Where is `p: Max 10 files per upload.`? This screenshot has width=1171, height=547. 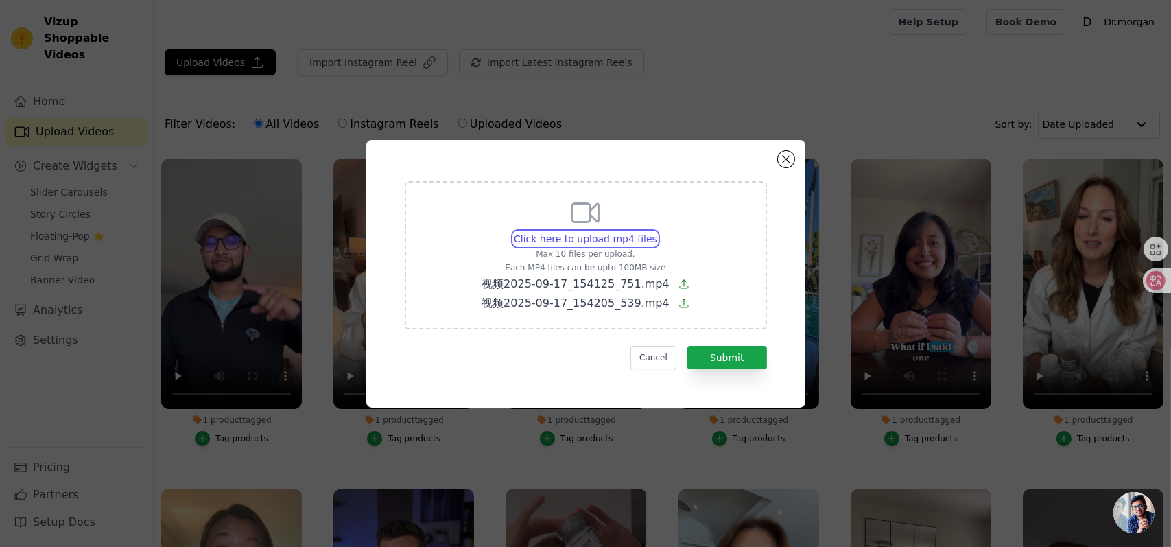
p: Max 10 files per upload. is located at coordinates (585, 254).